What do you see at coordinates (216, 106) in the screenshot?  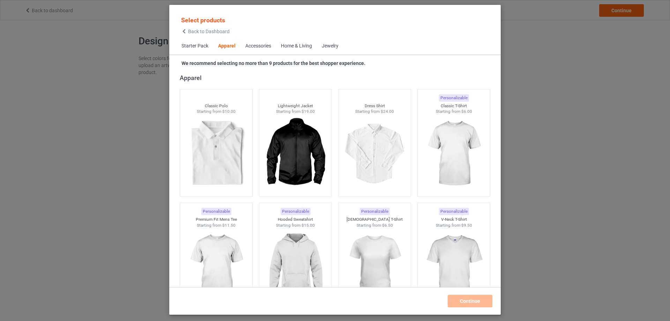 I see `div: Classic Polo` at bounding box center [216, 106].